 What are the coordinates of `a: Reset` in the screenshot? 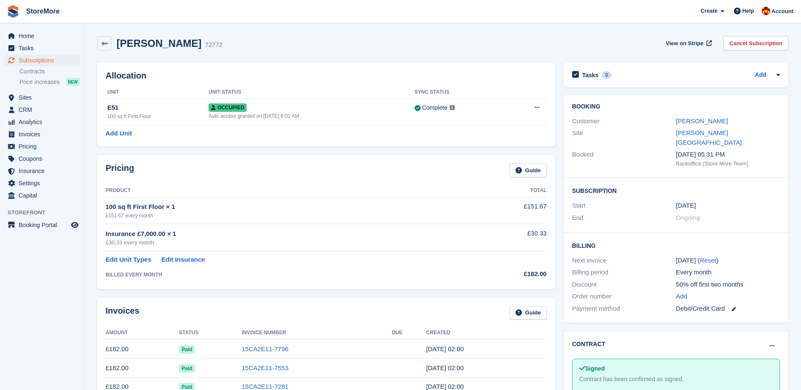 It's located at (708, 260).